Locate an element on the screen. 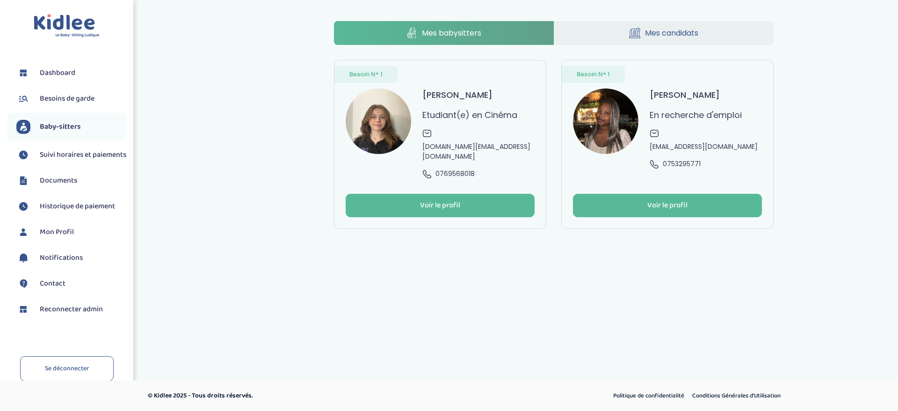 The image size is (898, 411). a: Documents is located at coordinates (71, 181).